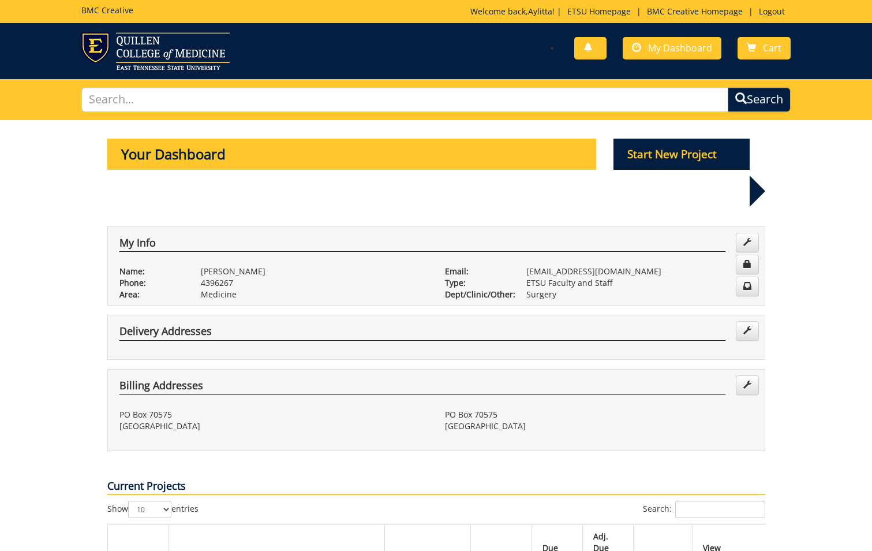 The height and width of the screenshot is (551, 872). What do you see at coordinates (747, 242) in the screenshot?
I see `a: Edit Info` at bounding box center [747, 242].